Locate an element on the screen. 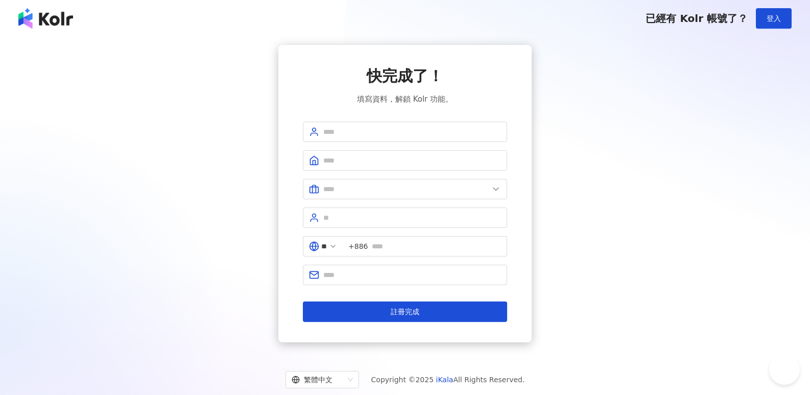 Image resolution: width=810 pixels, height=395 pixels. span: +886 is located at coordinates (358, 246).